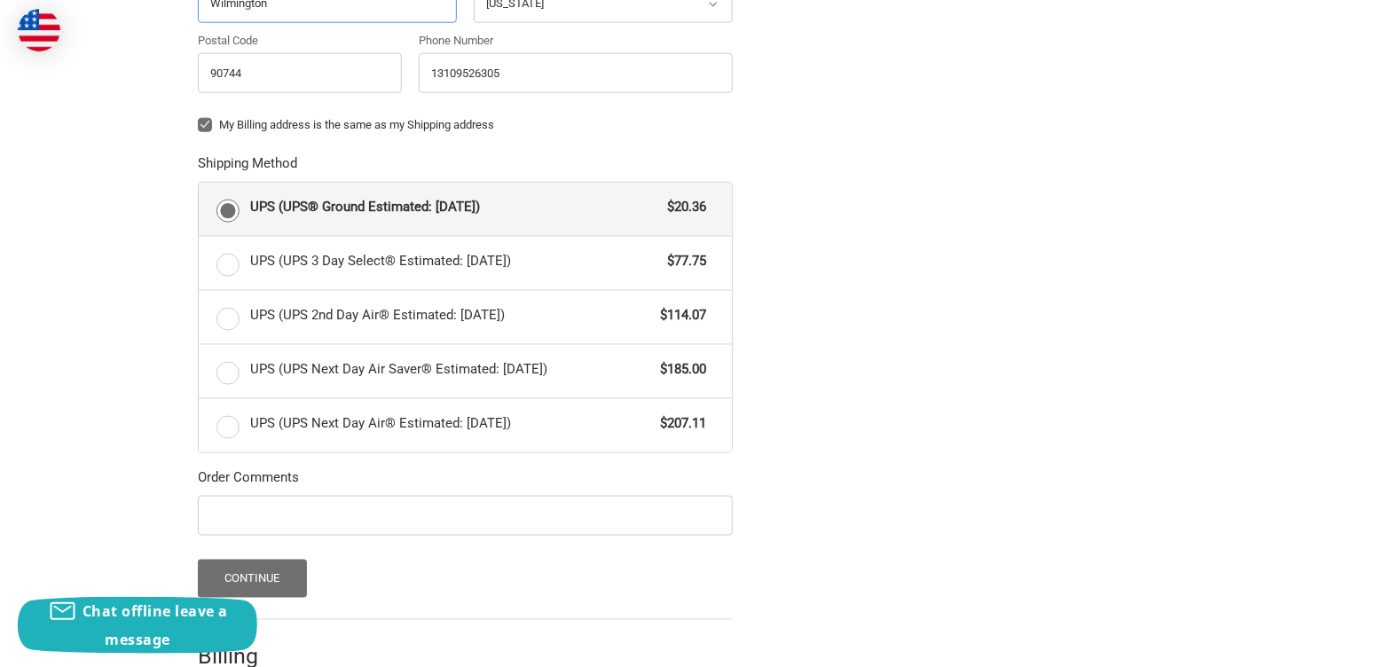 The image size is (1399, 667). What do you see at coordinates (682, 261) in the screenshot?
I see `span: $77.75` at bounding box center [682, 261].